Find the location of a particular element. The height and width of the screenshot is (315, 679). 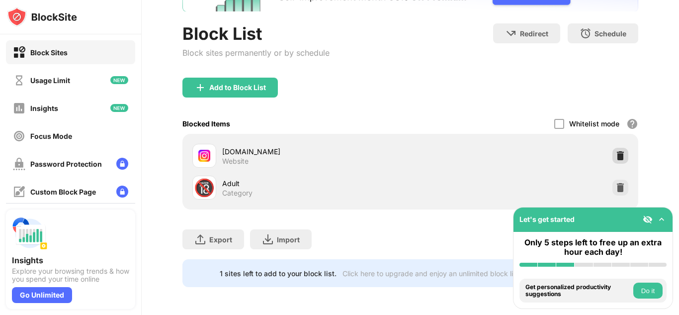

div: Go Unlimited is located at coordinates (42, 295).